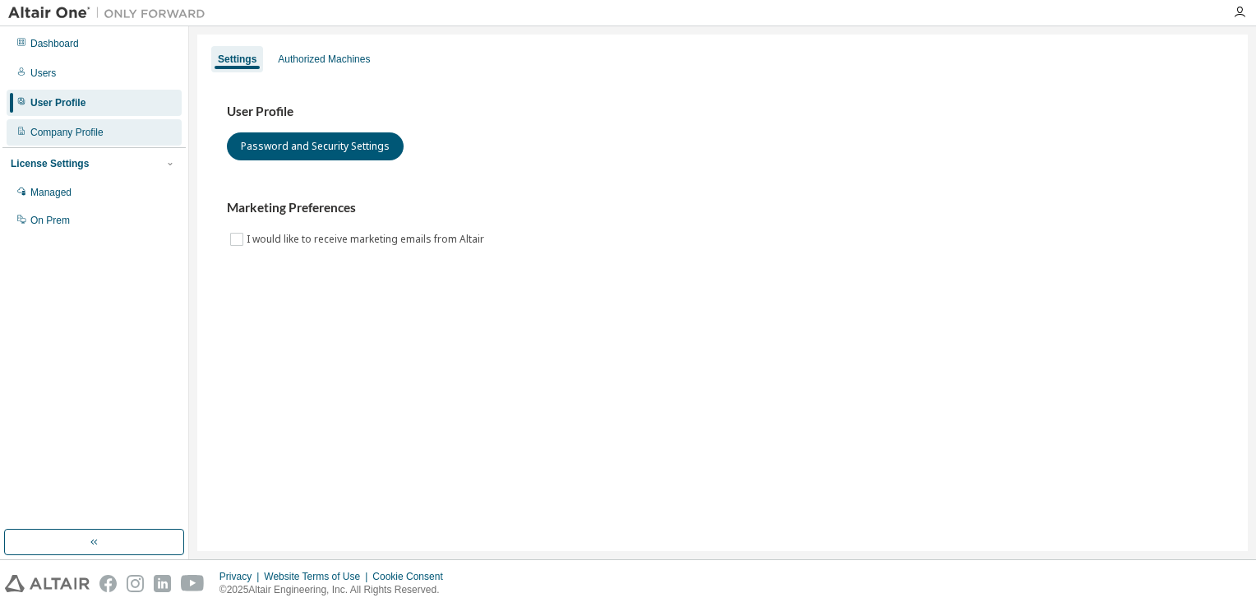 This screenshot has width=1256, height=607. Describe the element at coordinates (54, 44) in the screenshot. I see `div: Dashboard` at that location.